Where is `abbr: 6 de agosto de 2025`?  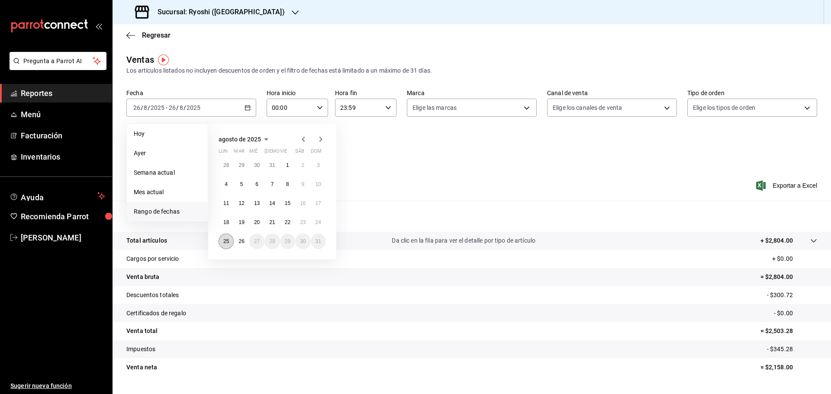 abbr: 6 de agosto de 2025 is located at coordinates (257, 184).